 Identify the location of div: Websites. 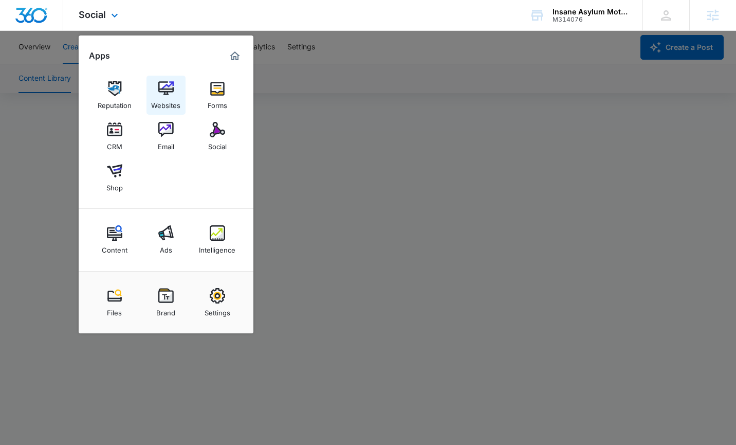
(166, 103).